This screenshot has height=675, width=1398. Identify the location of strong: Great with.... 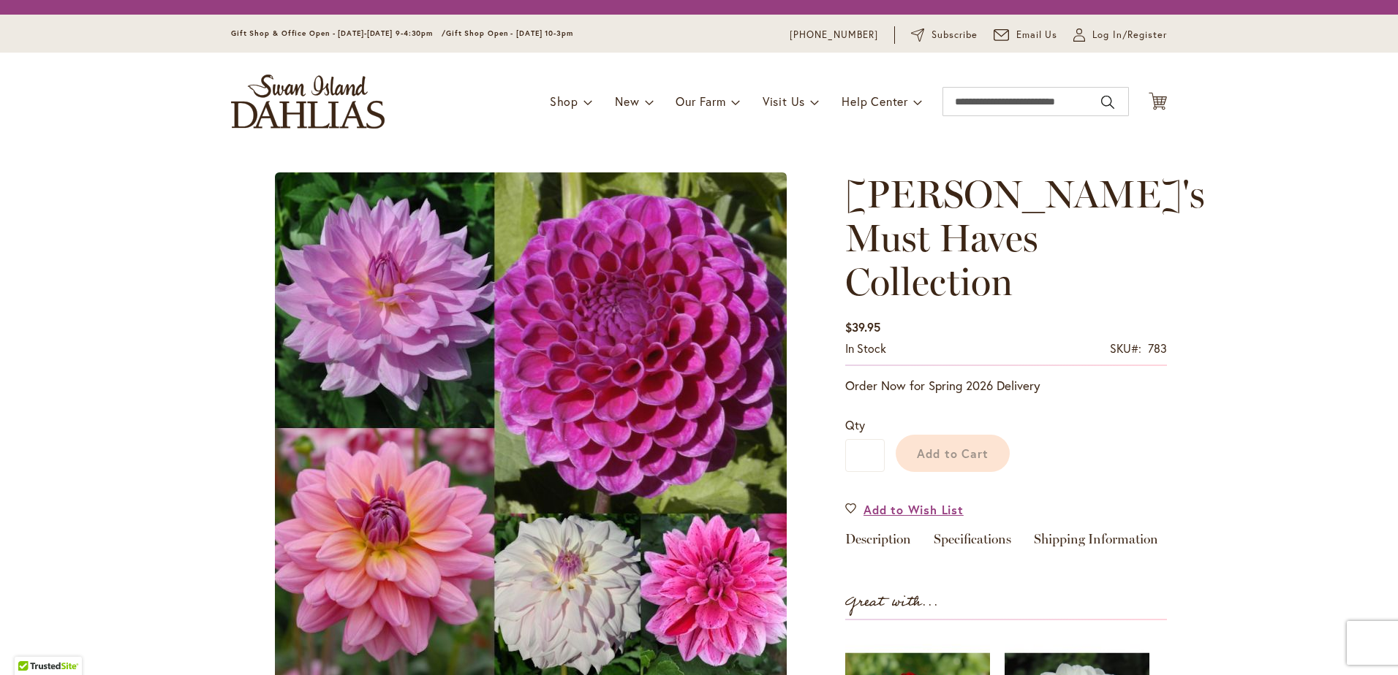
(892, 602).